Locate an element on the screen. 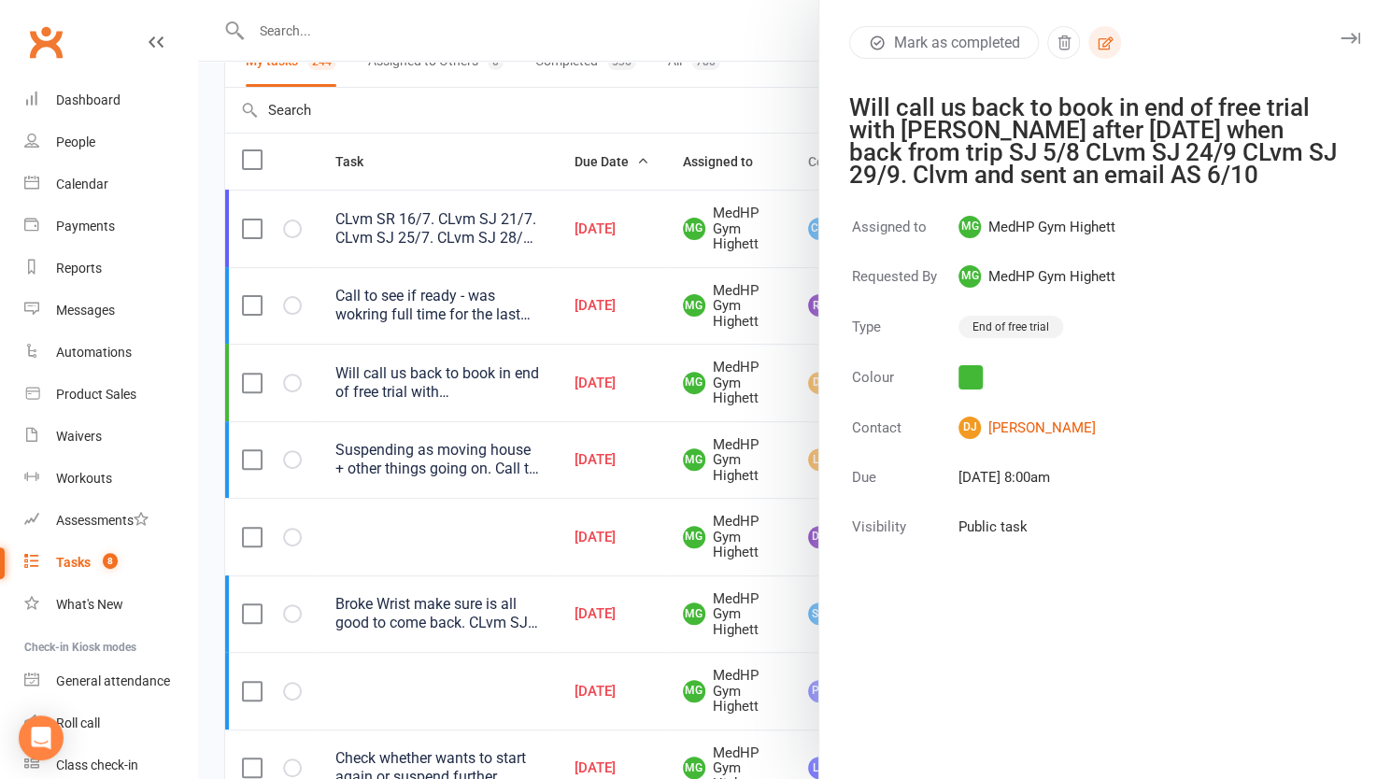 This screenshot has height=779, width=1391. a: What's New is located at coordinates (110, 604).